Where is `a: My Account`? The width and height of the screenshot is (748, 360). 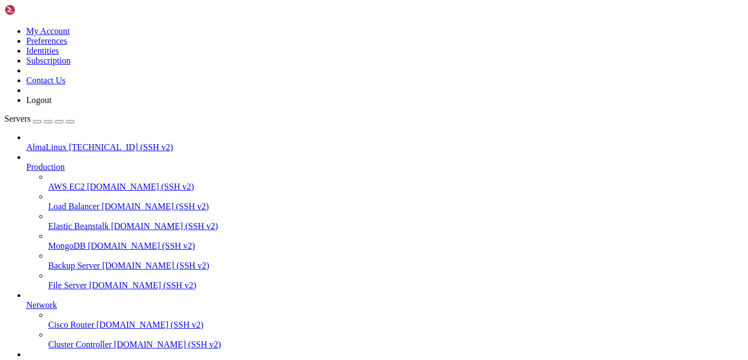 a: My Account is located at coordinates (48, 31).